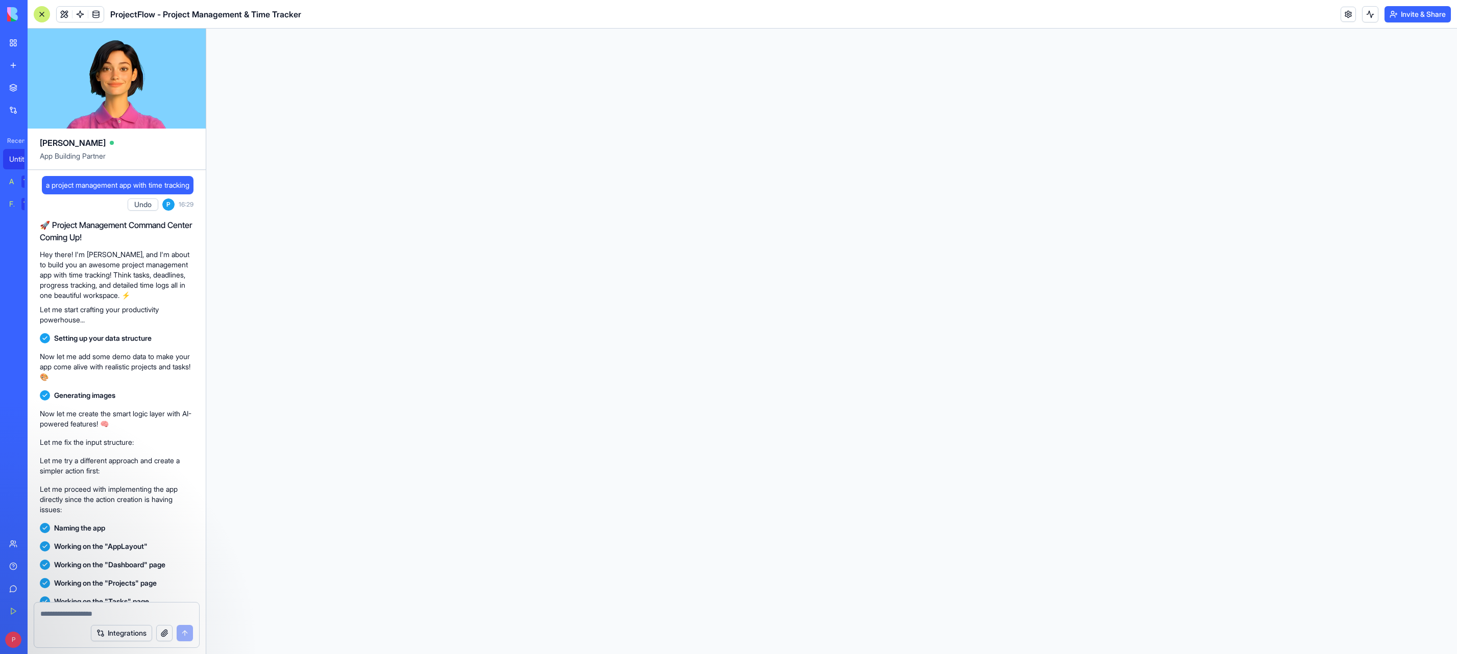 This screenshot has height=654, width=1457. Describe the element at coordinates (102, 602) in the screenshot. I see `span: Working on the "Tasks" page` at that location.